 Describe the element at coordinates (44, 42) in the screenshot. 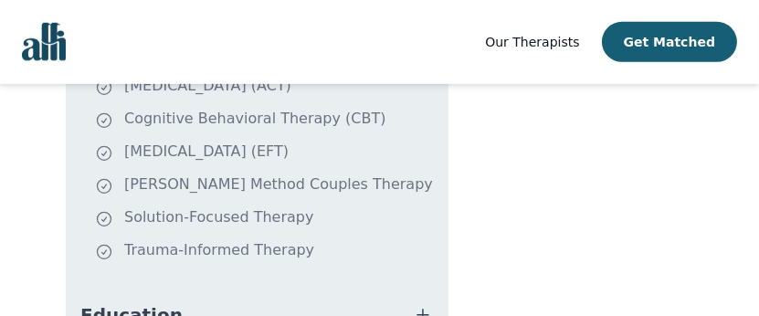

I see `img: alli logo` at that location.